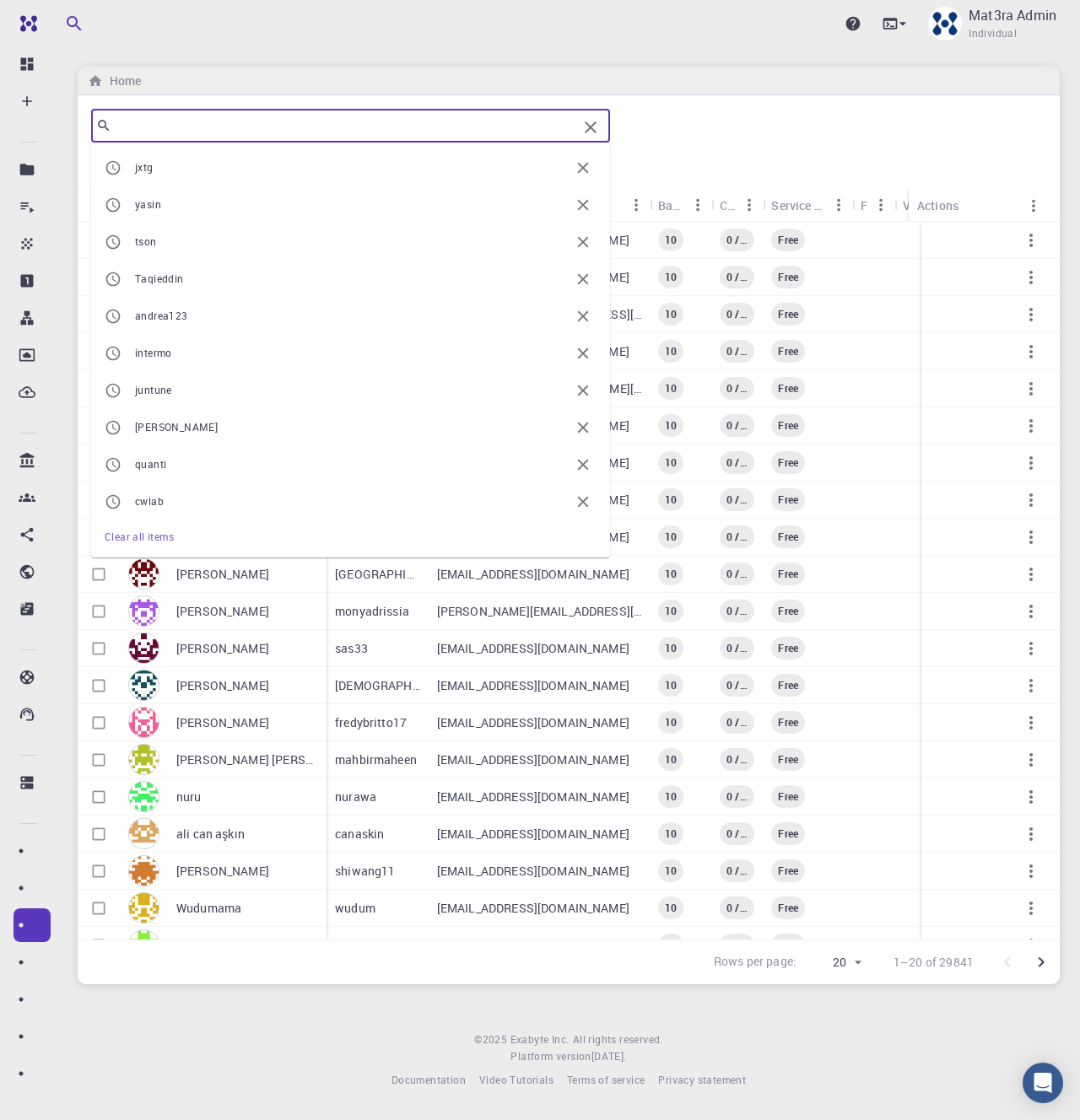 The width and height of the screenshot is (1080, 1120). What do you see at coordinates (993, 34) in the screenshot?
I see `span: Individual` at bounding box center [993, 34].